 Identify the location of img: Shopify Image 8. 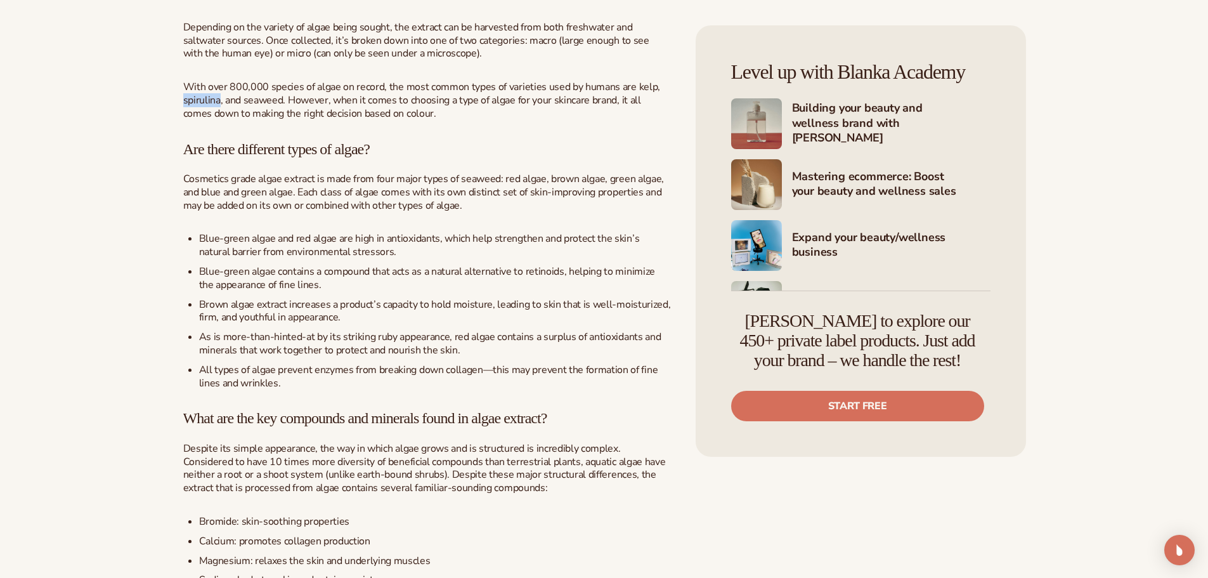
(757, 306).